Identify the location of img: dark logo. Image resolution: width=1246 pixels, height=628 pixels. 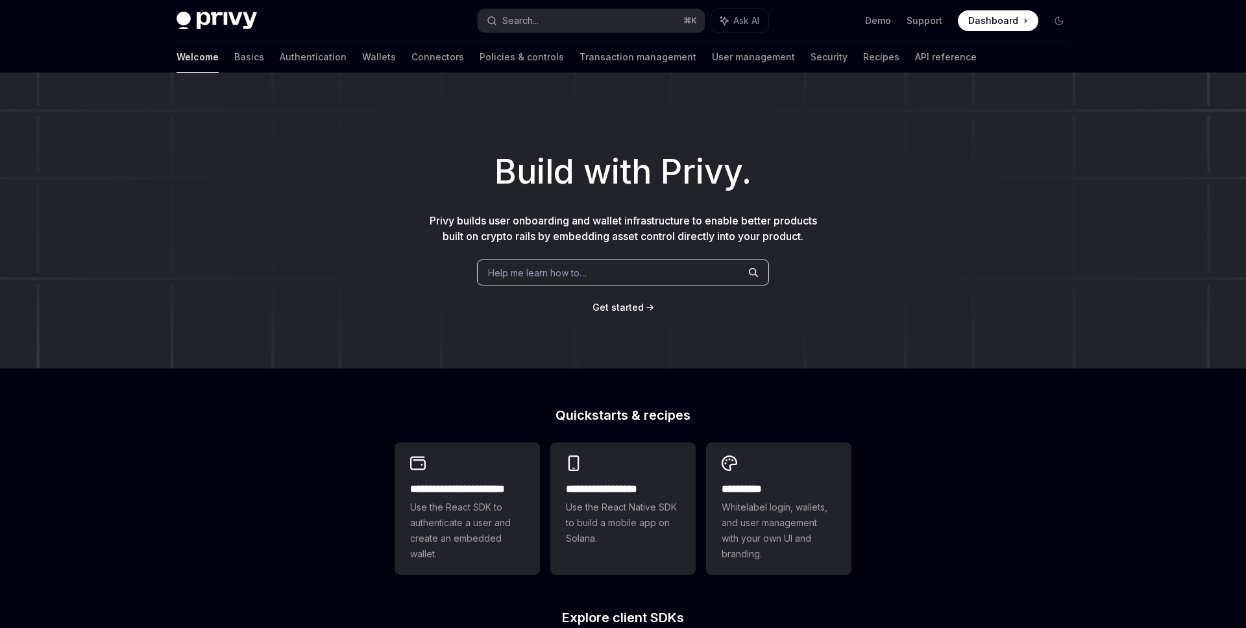
(217, 21).